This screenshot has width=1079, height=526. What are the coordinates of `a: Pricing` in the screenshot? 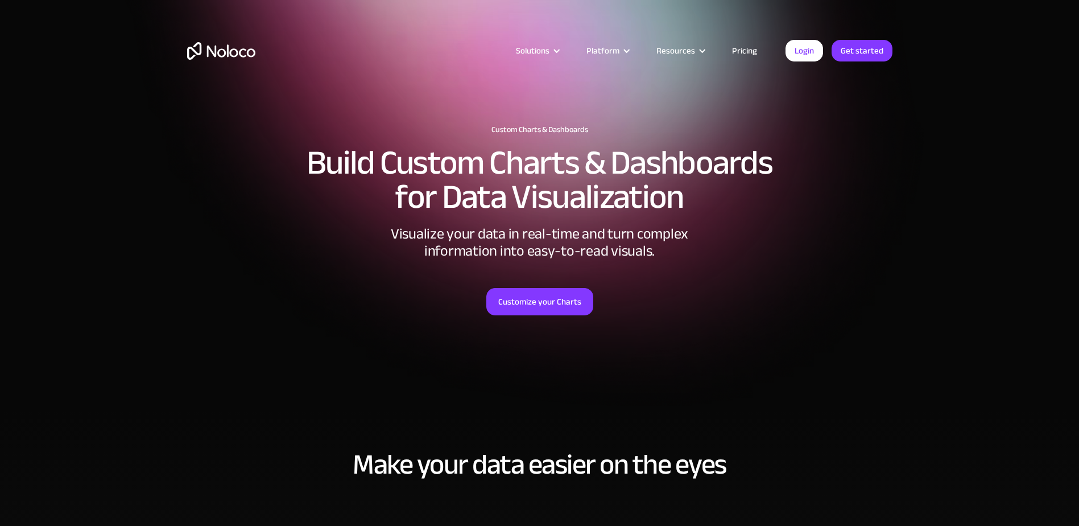 It's located at (745, 51).